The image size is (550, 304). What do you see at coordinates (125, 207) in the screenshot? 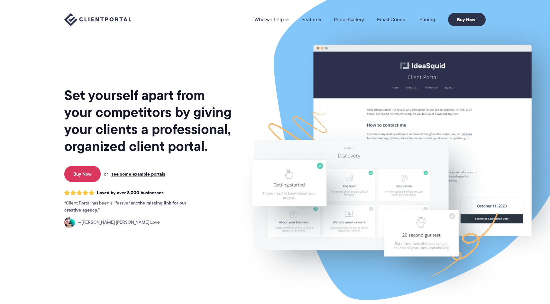
I see `strong: the missing link for our creative agency` at bounding box center [125, 207].